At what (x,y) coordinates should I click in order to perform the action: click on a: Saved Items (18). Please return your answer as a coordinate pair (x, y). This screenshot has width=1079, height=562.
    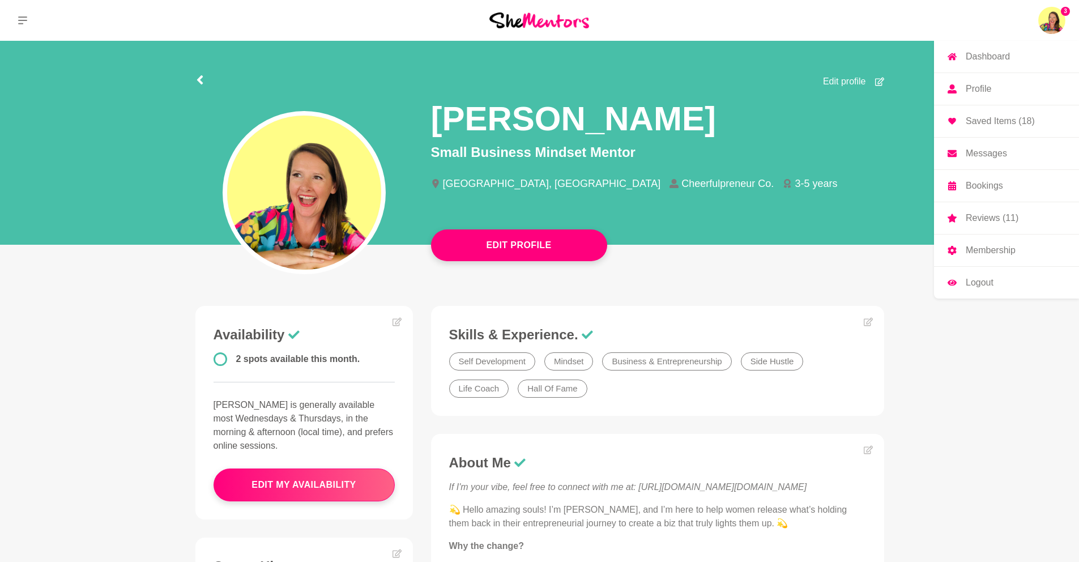
    Looking at the image, I should click on (1006, 121).